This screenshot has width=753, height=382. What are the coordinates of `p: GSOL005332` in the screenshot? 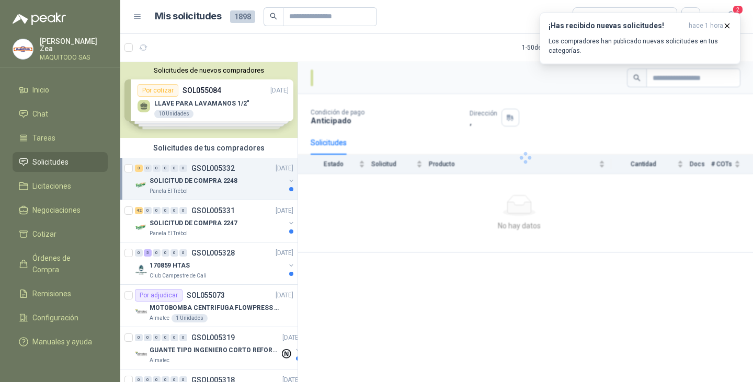 It's located at (213, 168).